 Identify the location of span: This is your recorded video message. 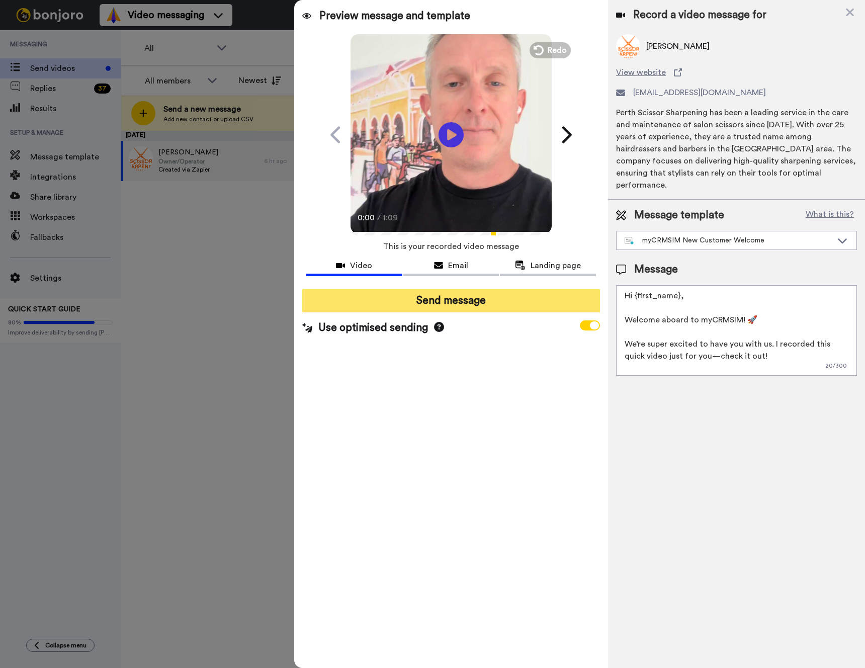
(451, 246).